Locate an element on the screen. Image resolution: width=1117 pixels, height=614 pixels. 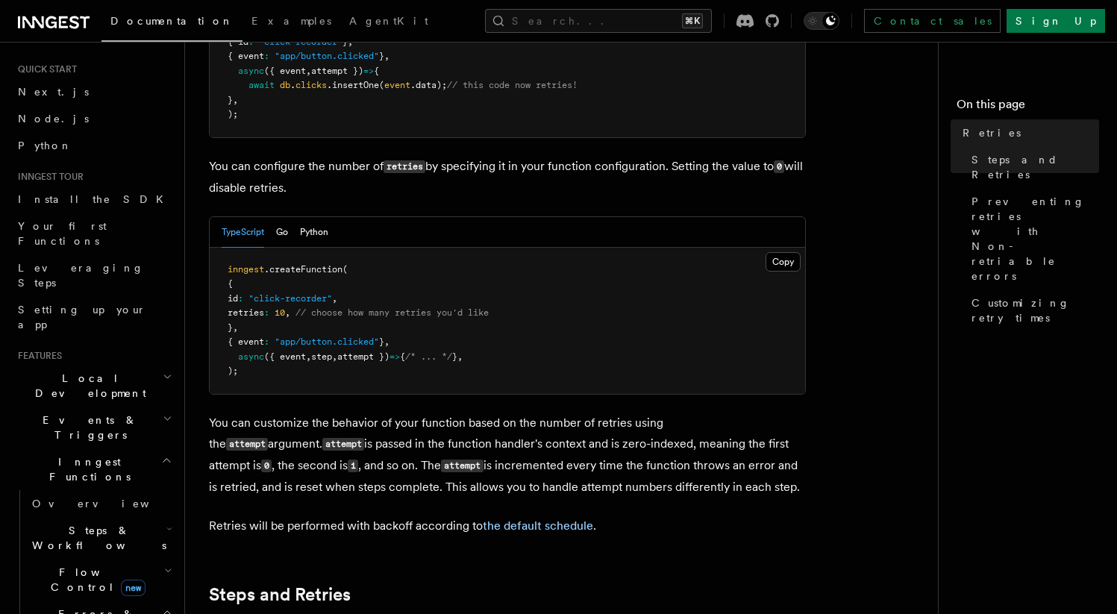
span: // choose how many retries you'd like is located at coordinates (392, 313).